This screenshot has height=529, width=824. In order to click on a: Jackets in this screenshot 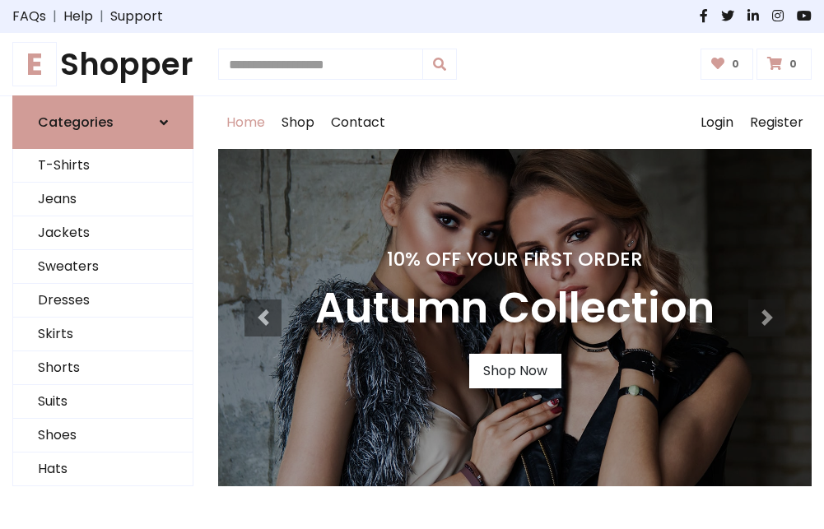, I will do `click(103, 233)`.